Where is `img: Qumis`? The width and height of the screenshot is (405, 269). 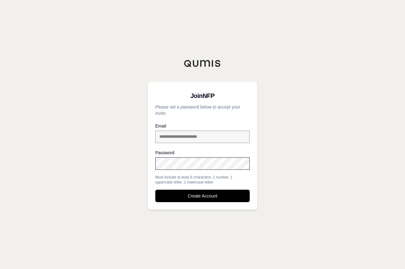 img: Qumis is located at coordinates (202, 63).